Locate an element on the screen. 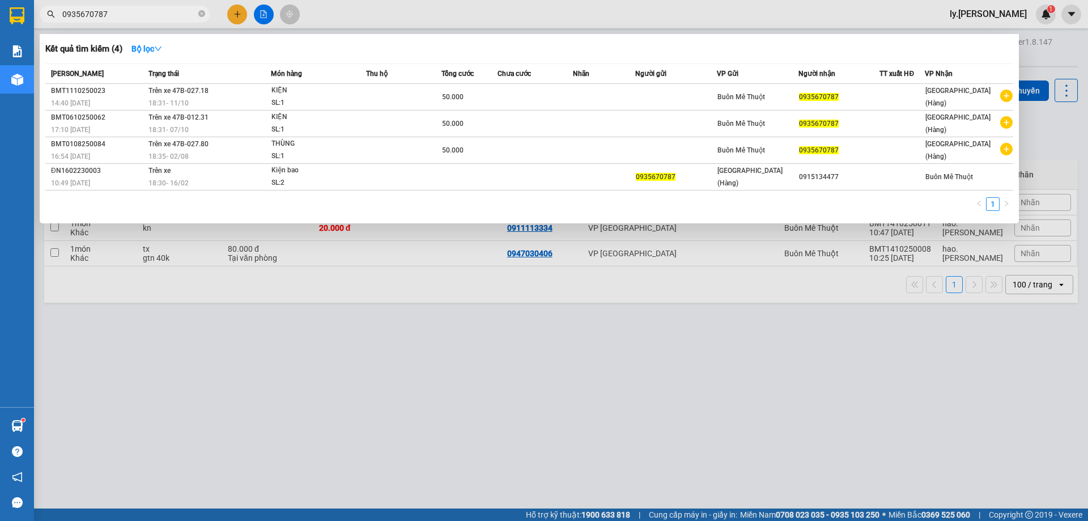 This screenshot has width=1088, height=521. div: BMT0108250084 is located at coordinates (98, 144).